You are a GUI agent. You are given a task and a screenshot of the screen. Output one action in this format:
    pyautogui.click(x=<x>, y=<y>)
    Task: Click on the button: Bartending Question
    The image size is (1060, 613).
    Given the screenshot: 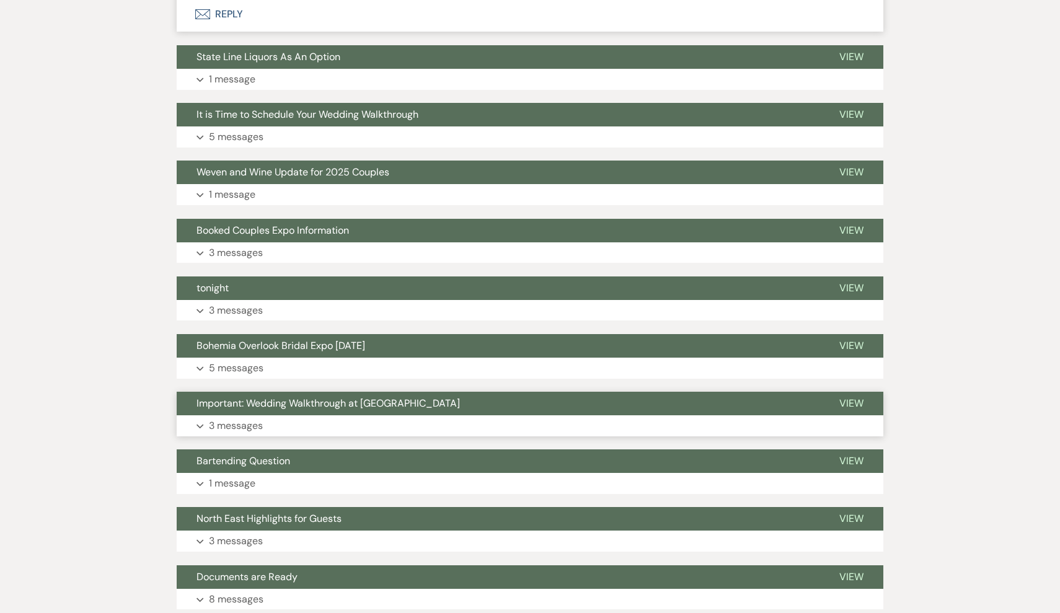 What is the action you would take?
    pyautogui.click(x=498, y=461)
    